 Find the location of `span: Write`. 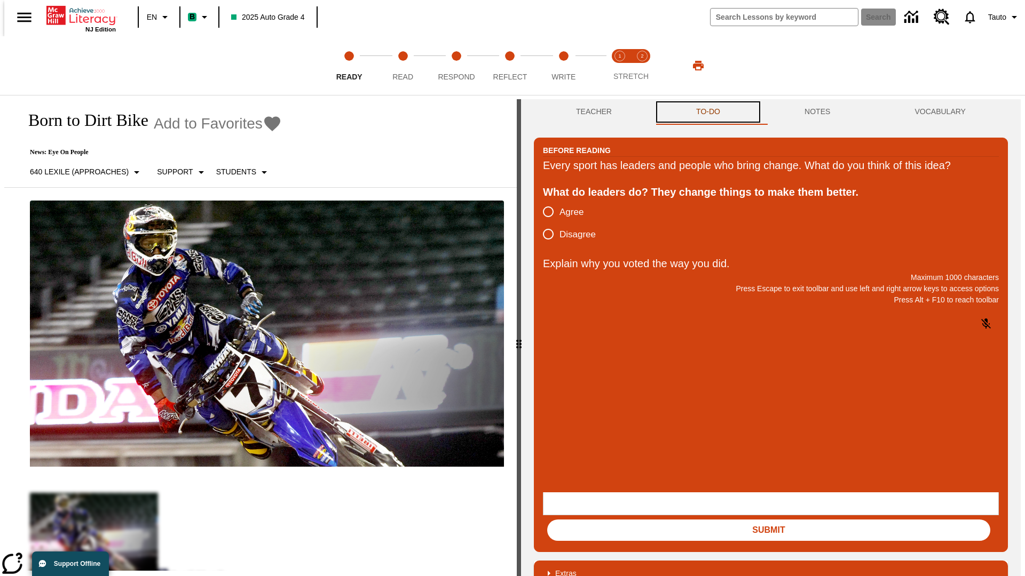

span: Write is located at coordinates (563, 77).